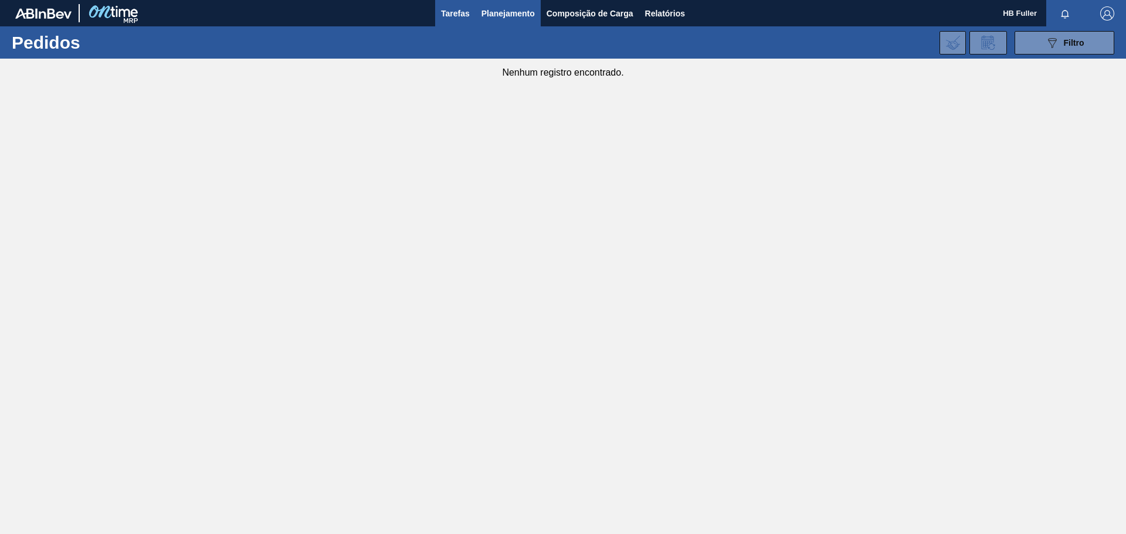  I want to click on span: Relatórios, so click(665, 13).